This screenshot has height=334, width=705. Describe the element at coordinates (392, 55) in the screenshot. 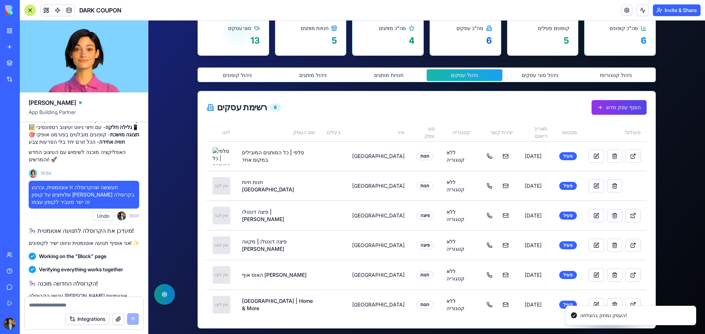

I see `button: ניהול סוגי עסקים` at that location.